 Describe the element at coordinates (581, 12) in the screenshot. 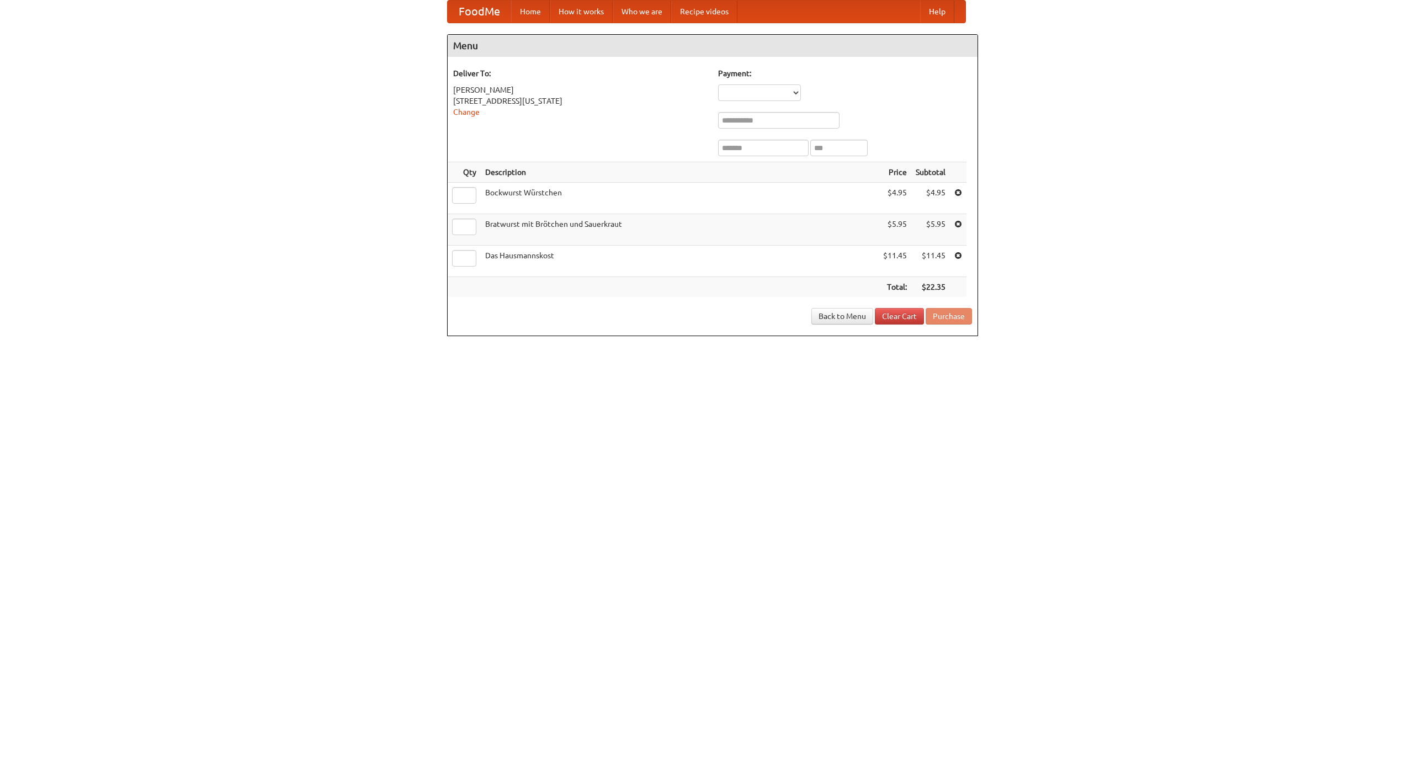

I see `a: How it works` at that location.